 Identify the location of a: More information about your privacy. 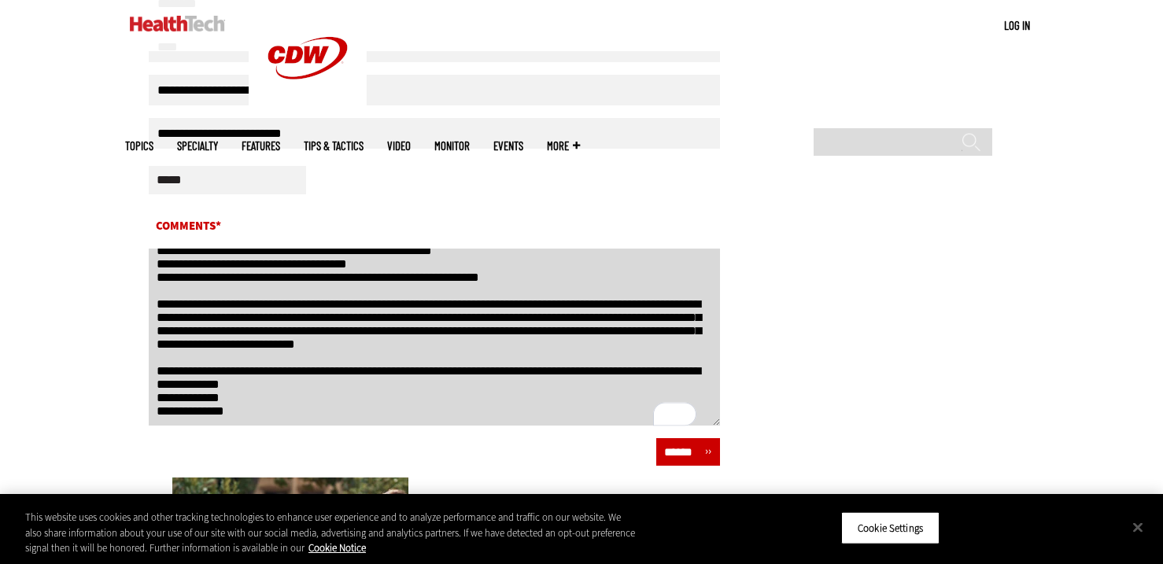
(337, 547).